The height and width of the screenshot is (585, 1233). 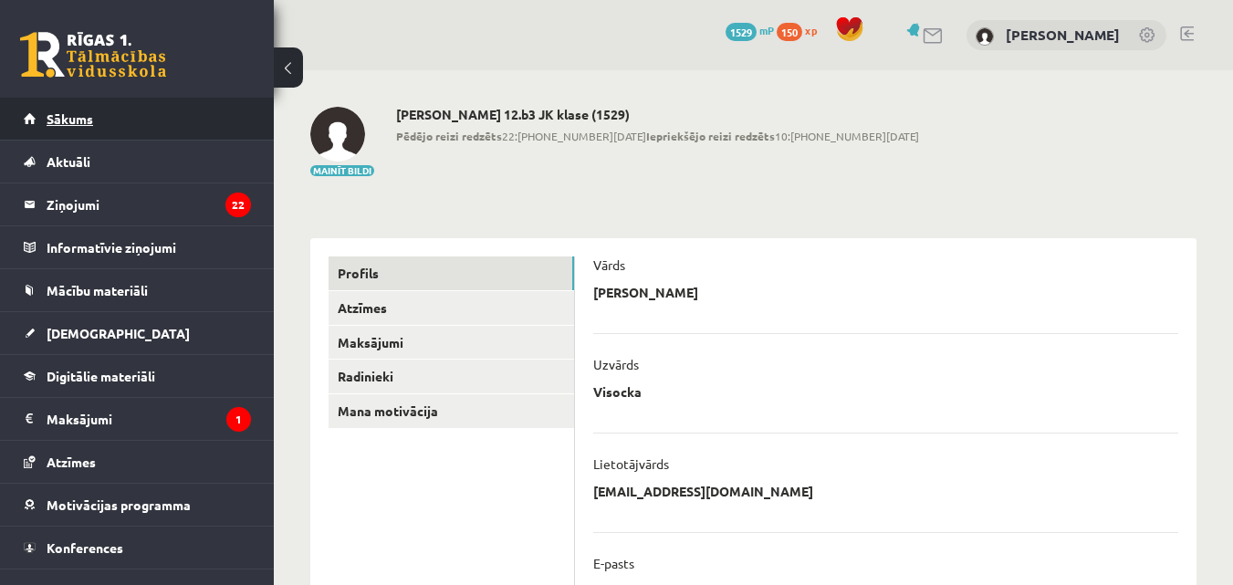 I want to click on p: Uzvārds, so click(x=616, y=364).